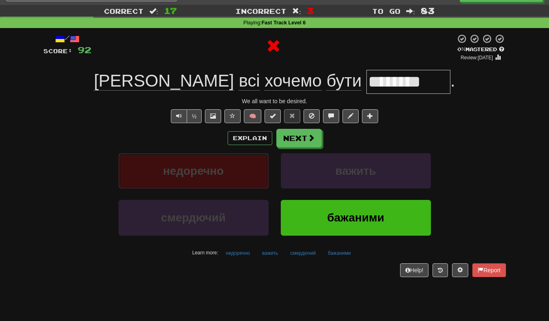  What do you see at coordinates (356, 171) in the screenshot?
I see `span: важить` at bounding box center [356, 171].